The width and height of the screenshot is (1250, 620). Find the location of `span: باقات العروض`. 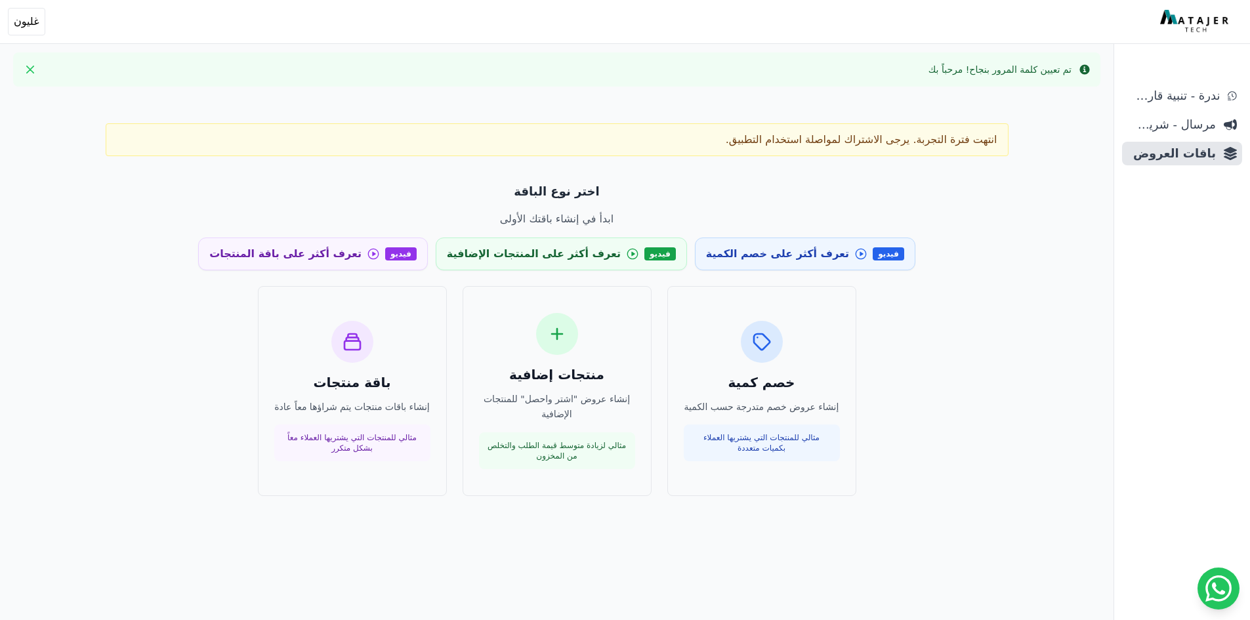

span: باقات العروض is located at coordinates (1171, 154).